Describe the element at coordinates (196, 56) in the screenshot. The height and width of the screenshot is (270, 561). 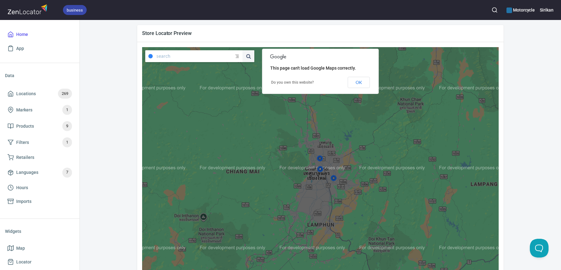
I see `input: search` at that location.